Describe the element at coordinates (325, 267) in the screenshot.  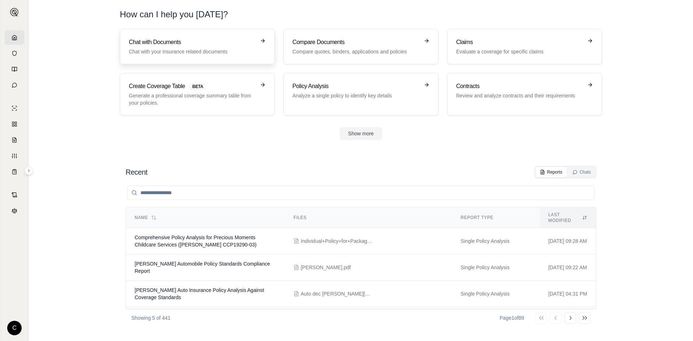
I see `span: paul PR.pdf` at that location.